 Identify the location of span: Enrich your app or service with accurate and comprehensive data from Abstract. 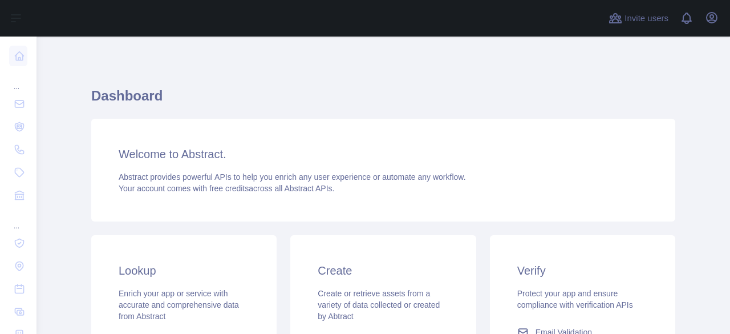
(179, 305).